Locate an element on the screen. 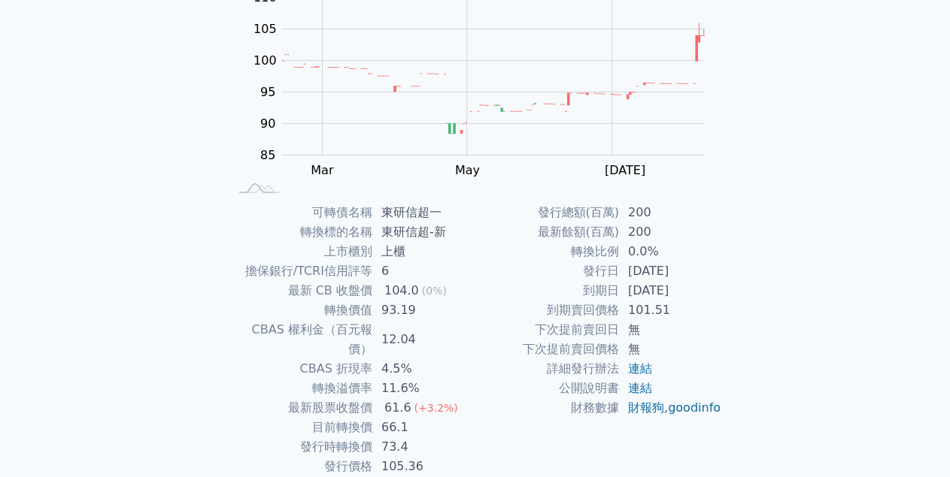  td: 轉換比例 is located at coordinates (547, 252).